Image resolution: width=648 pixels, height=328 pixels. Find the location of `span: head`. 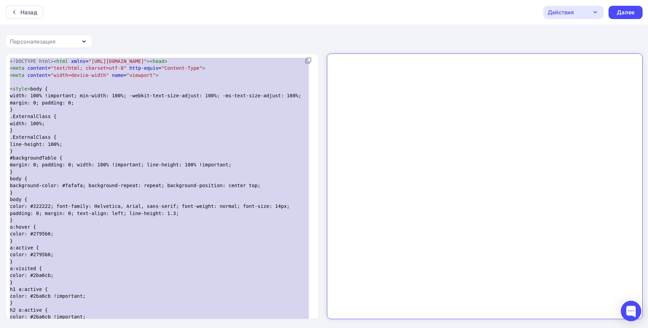

span: head is located at coordinates (158, 61).